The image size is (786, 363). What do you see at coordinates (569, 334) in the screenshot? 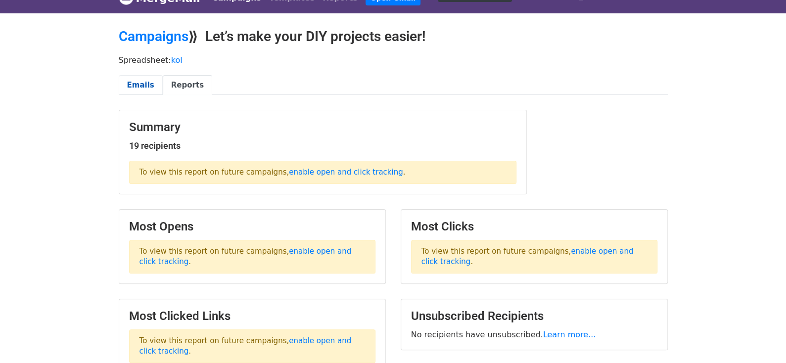
I see `a: Learn more...` at bounding box center [569, 334].